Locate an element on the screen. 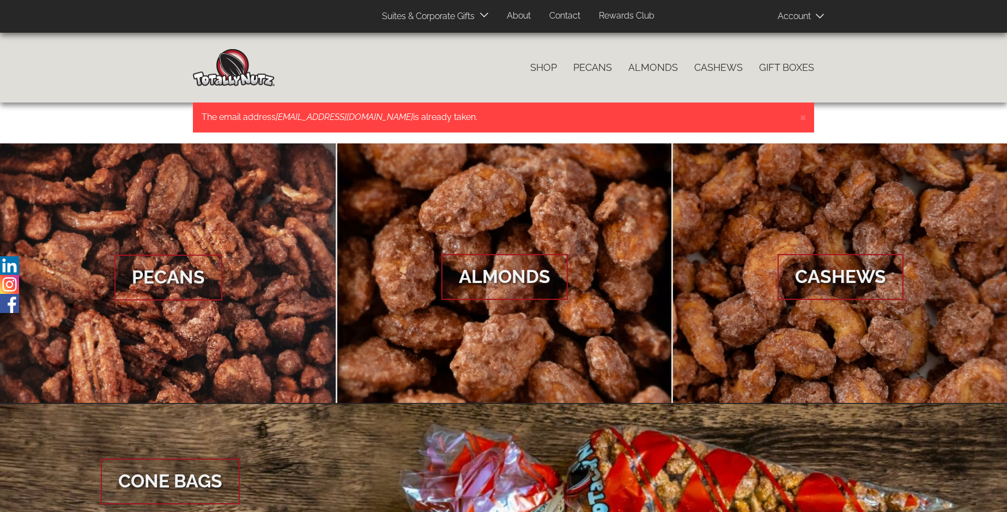 The width and height of the screenshot is (1007, 512). span: Cashews is located at coordinates (840, 277).